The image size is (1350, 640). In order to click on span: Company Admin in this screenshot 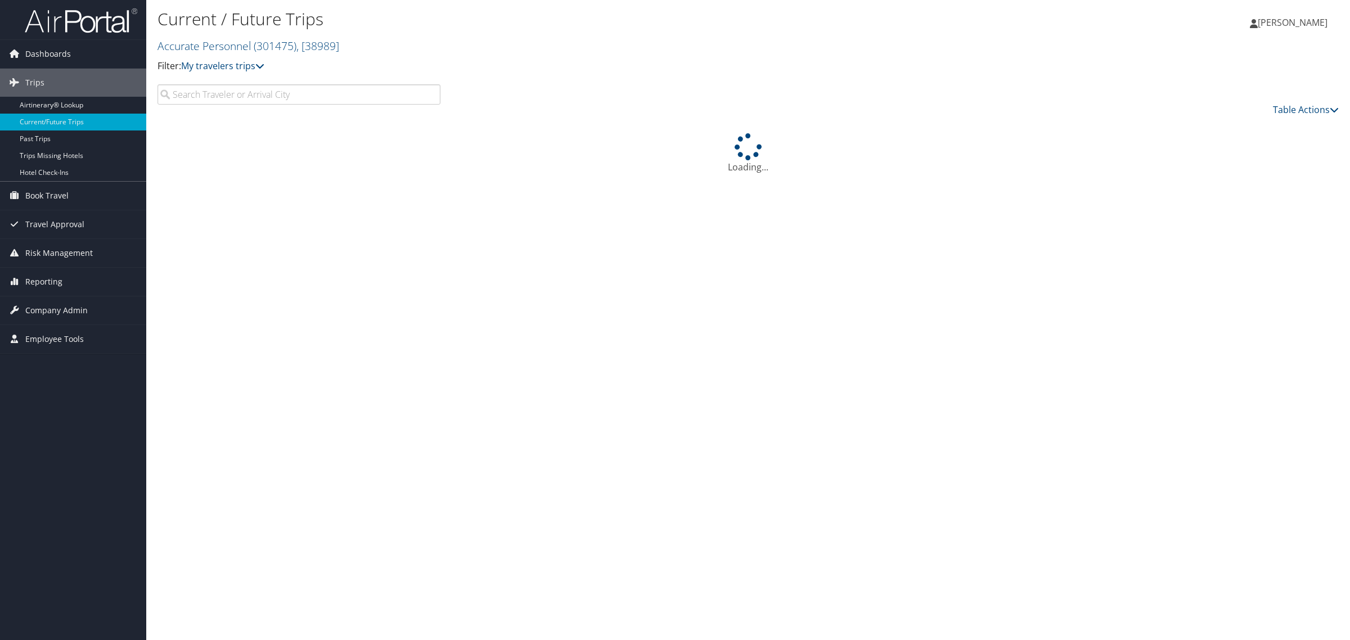, I will do `click(56, 311)`.